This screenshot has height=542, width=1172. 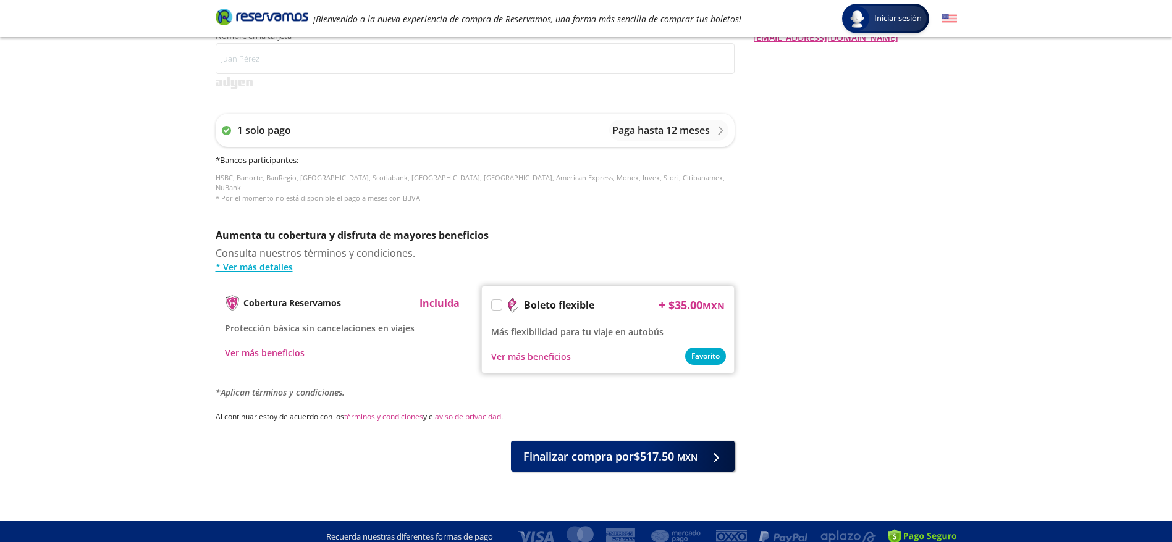 What do you see at coordinates (475, 267) in the screenshot?
I see `a: * Ver más detalles` at bounding box center [475, 267].